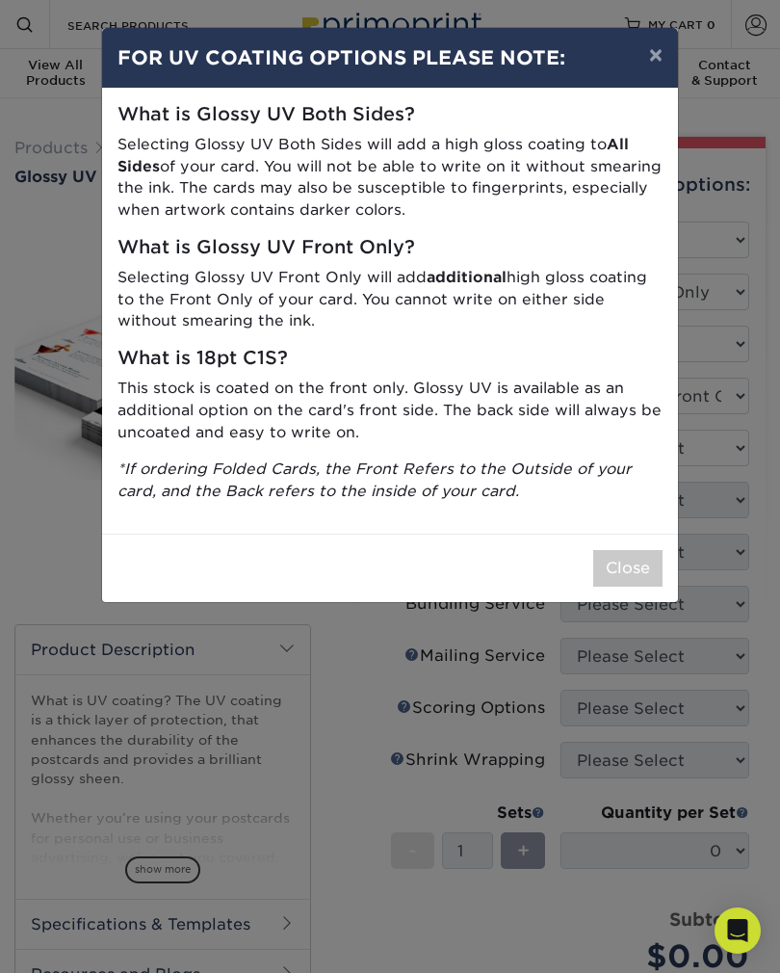 Image resolution: width=780 pixels, height=973 pixels. Describe the element at coordinates (390, 247) in the screenshot. I see `h5: What is Glossy UV Front Only?` at that location.